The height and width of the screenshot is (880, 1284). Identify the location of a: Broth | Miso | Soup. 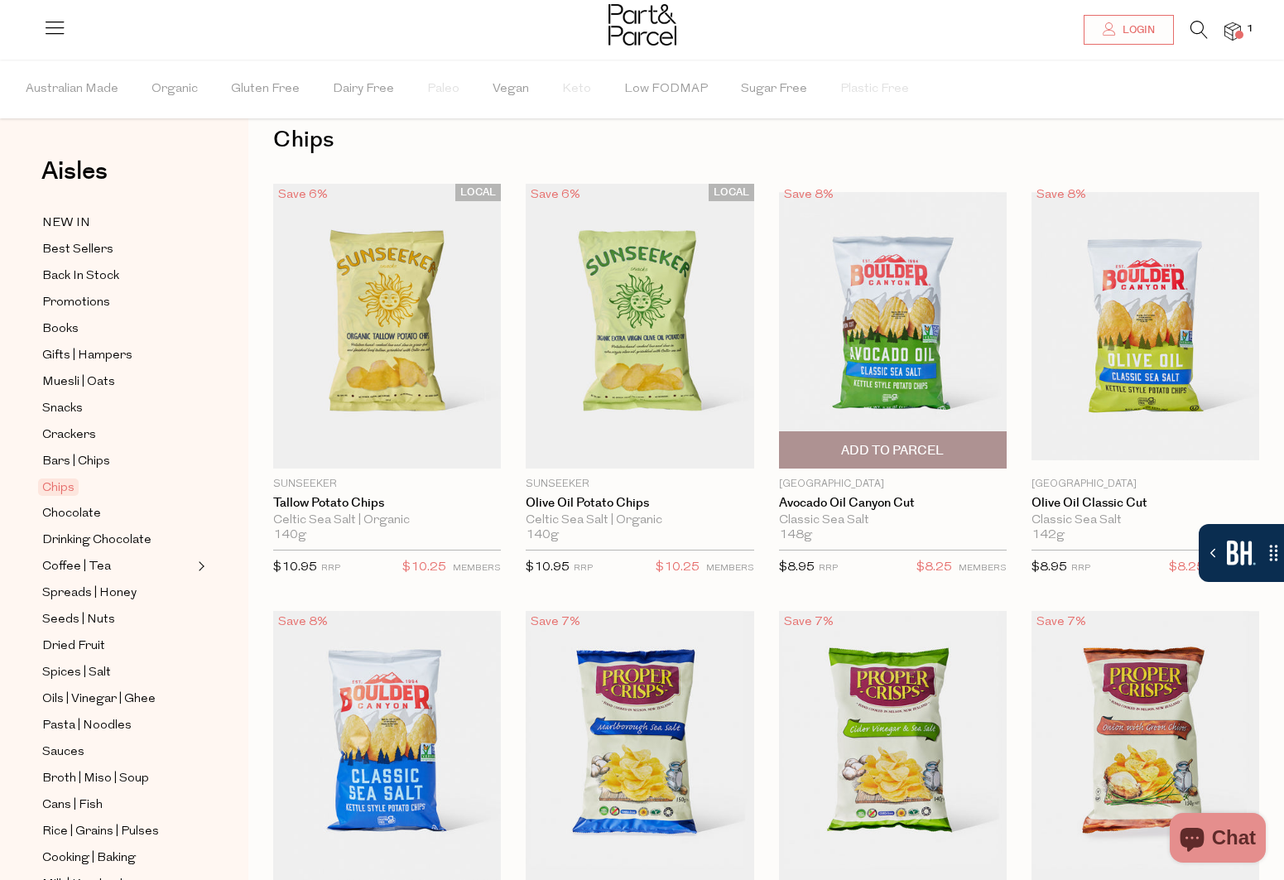
(118, 778).